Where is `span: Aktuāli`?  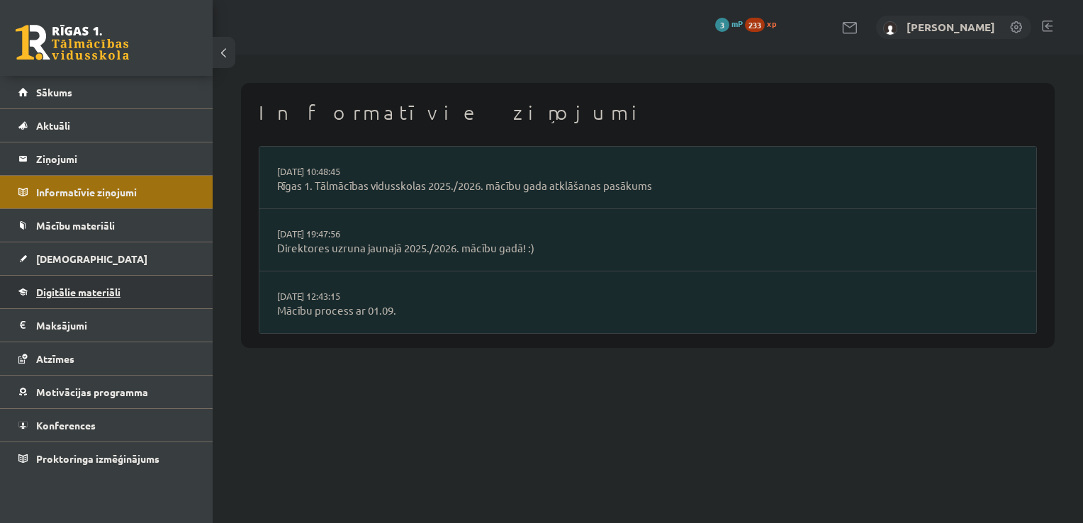 span: Aktuāli is located at coordinates (53, 125).